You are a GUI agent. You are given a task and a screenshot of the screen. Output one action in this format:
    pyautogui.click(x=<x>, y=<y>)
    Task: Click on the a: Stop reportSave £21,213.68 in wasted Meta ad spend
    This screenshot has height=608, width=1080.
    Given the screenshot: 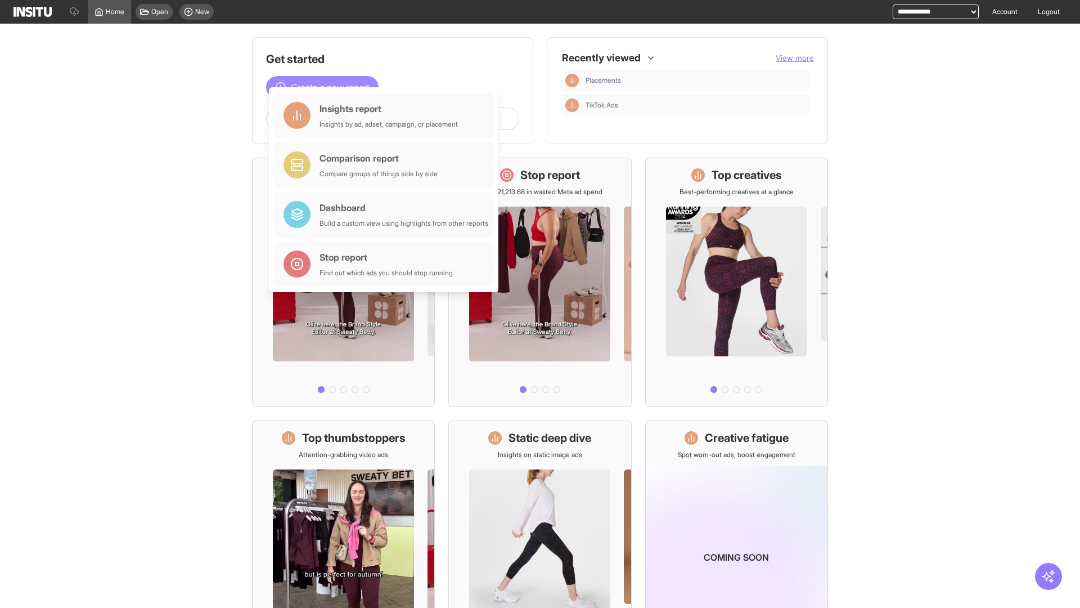 What is the action you would take?
    pyautogui.click(x=540, y=282)
    